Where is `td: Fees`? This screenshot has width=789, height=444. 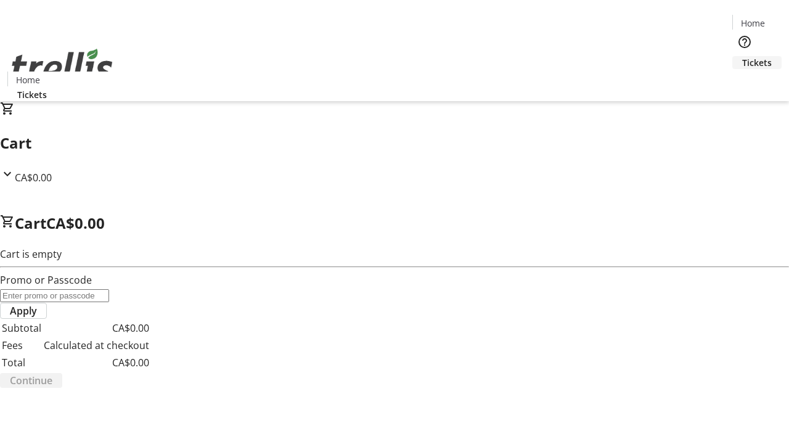 td: Fees is located at coordinates (22, 345).